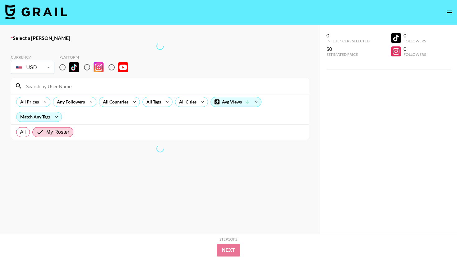  I want to click on button: open drawer, so click(450, 12).